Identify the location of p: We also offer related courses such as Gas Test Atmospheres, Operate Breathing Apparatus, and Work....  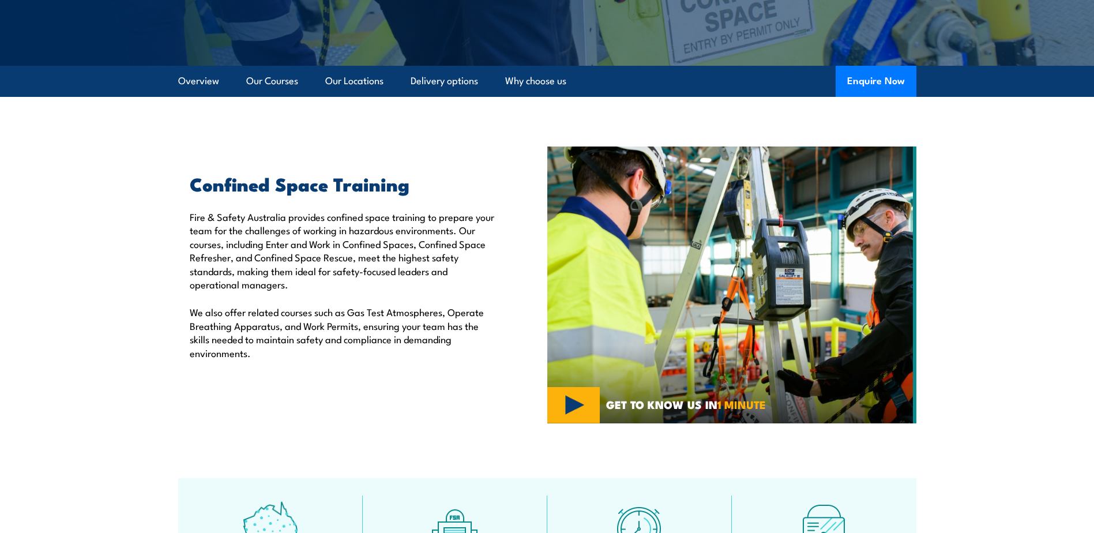
(342, 332).